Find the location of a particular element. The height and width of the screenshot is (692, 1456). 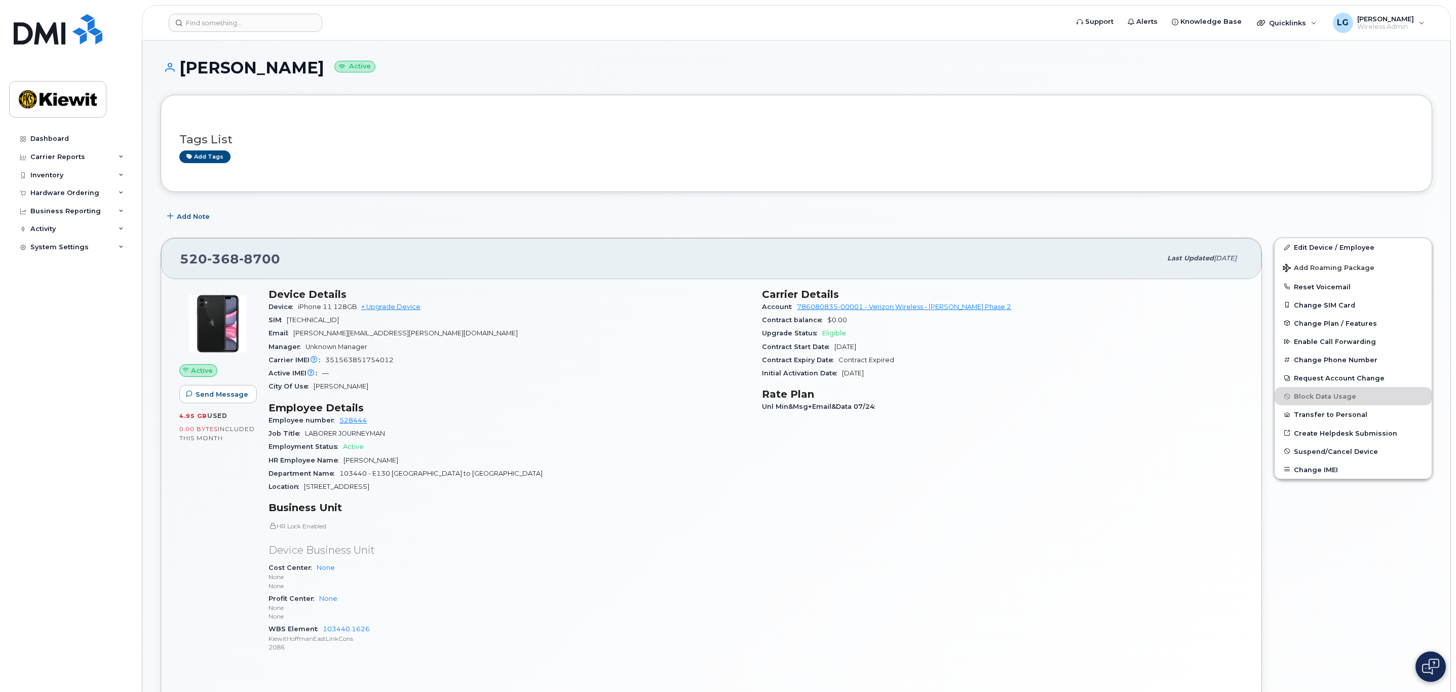

button: Block Data Usage is located at coordinates (1353, 396).